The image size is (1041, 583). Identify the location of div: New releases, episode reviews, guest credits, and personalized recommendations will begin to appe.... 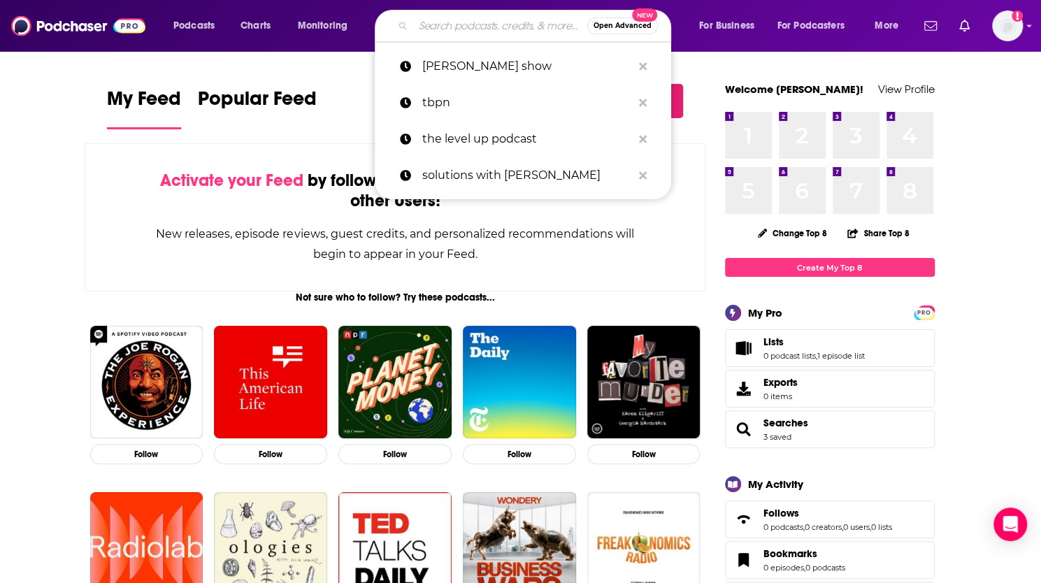
(395, 244).